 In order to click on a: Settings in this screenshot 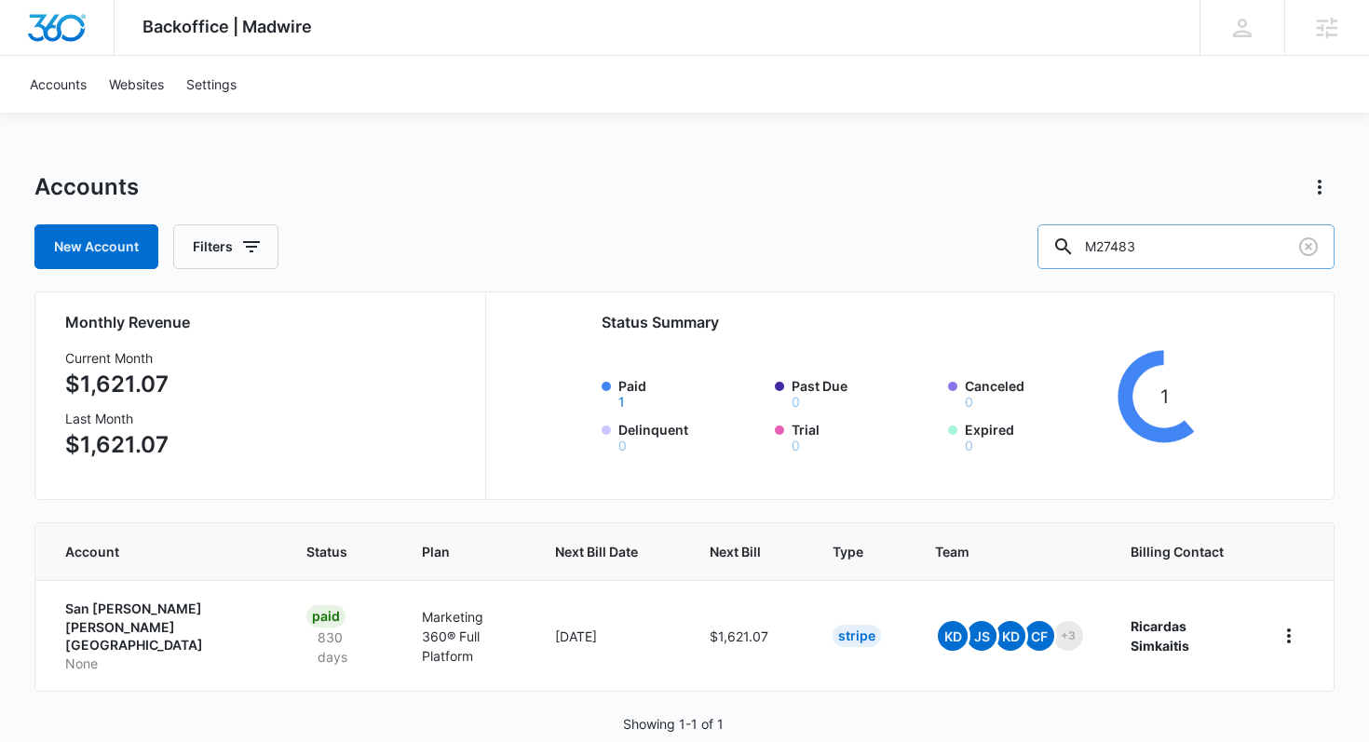, I will do `click(211, 84)`.